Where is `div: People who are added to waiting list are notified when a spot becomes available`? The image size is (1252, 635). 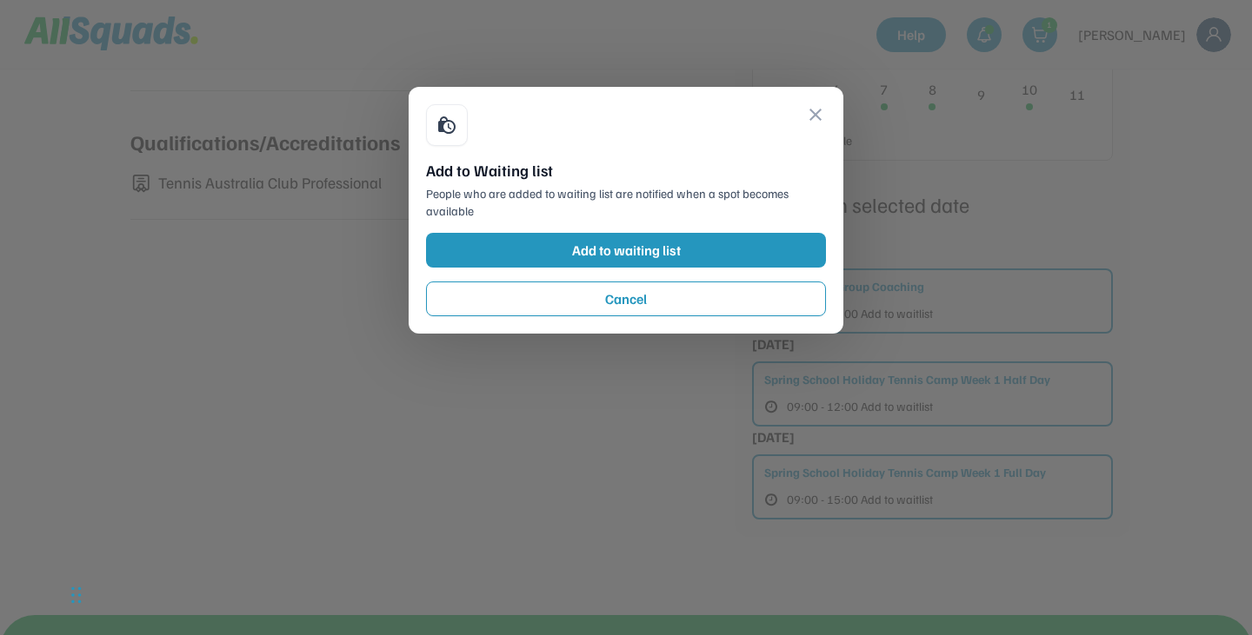
div: People who are added to waiting list are notified when a spot becomes available is located at coordinates (626, 202).